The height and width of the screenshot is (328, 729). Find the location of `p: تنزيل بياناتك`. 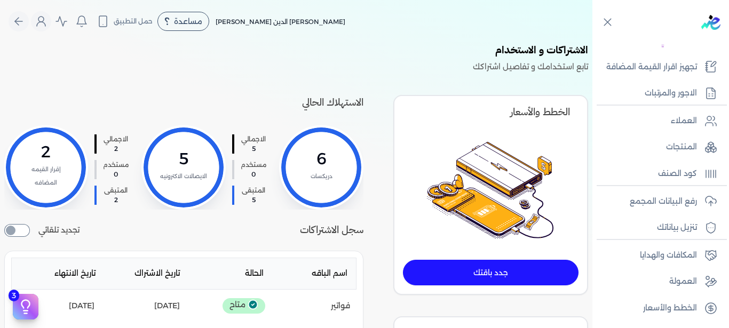

p: تنزيل بياناتك is located at coordinates (677, 228).